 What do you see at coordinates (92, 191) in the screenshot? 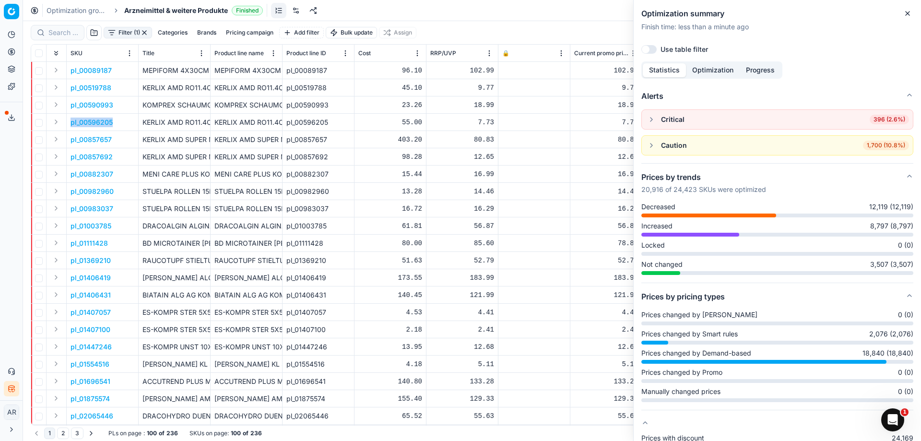
I see `p: pl_00982960` at bounding box center [92, 191].